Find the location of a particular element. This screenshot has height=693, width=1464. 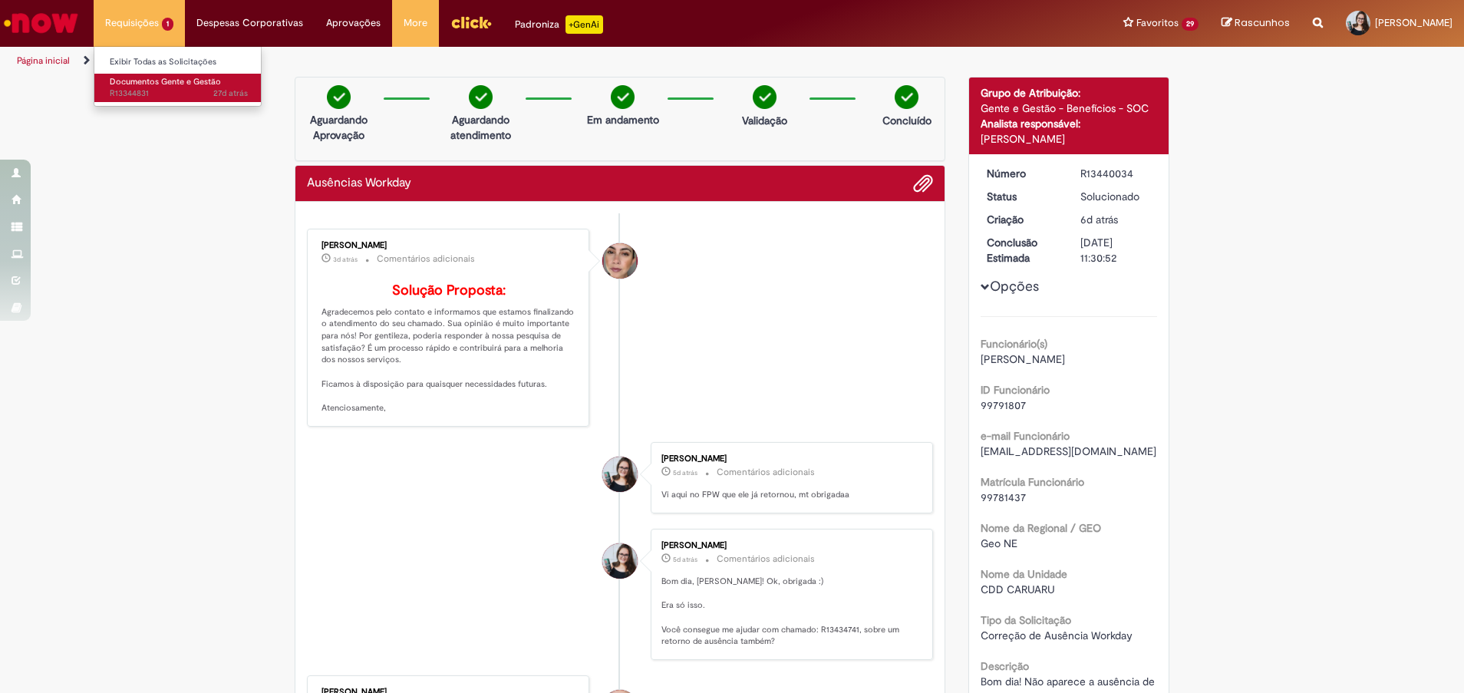

span: 6d atrás is located at coordinates (1099, 219).